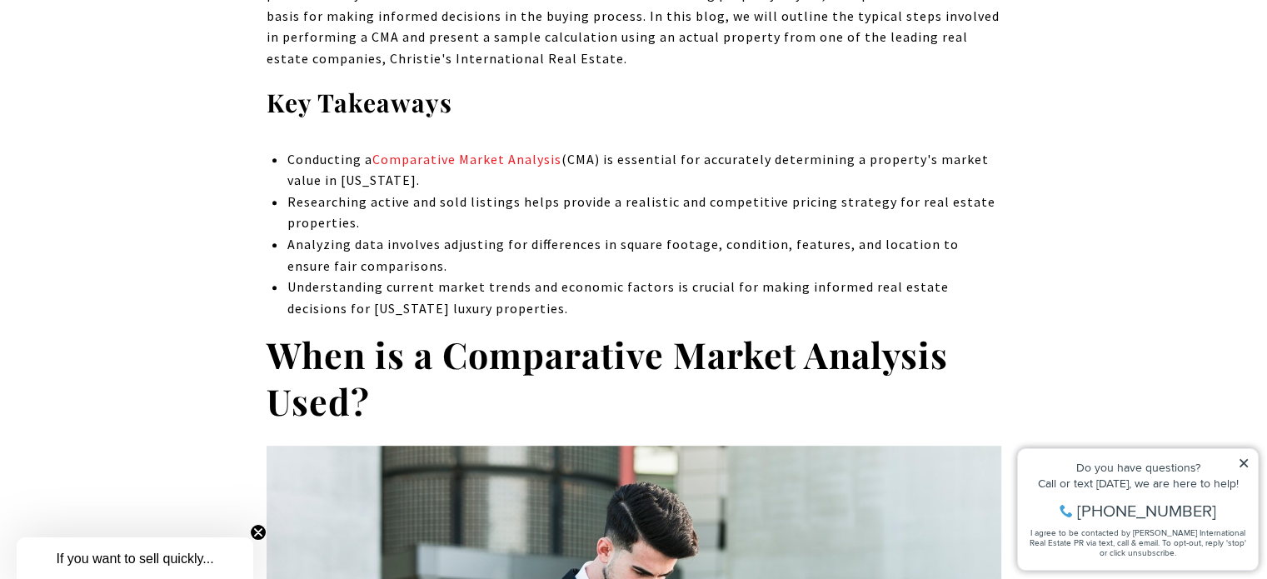 The width and height of the screenshot is (1267, 579). Describe the element at coordinates (617, 297) in the screenshot. I see `span: Understanding current market trends and economic factors is crucial for making informed real esta...` at that location.